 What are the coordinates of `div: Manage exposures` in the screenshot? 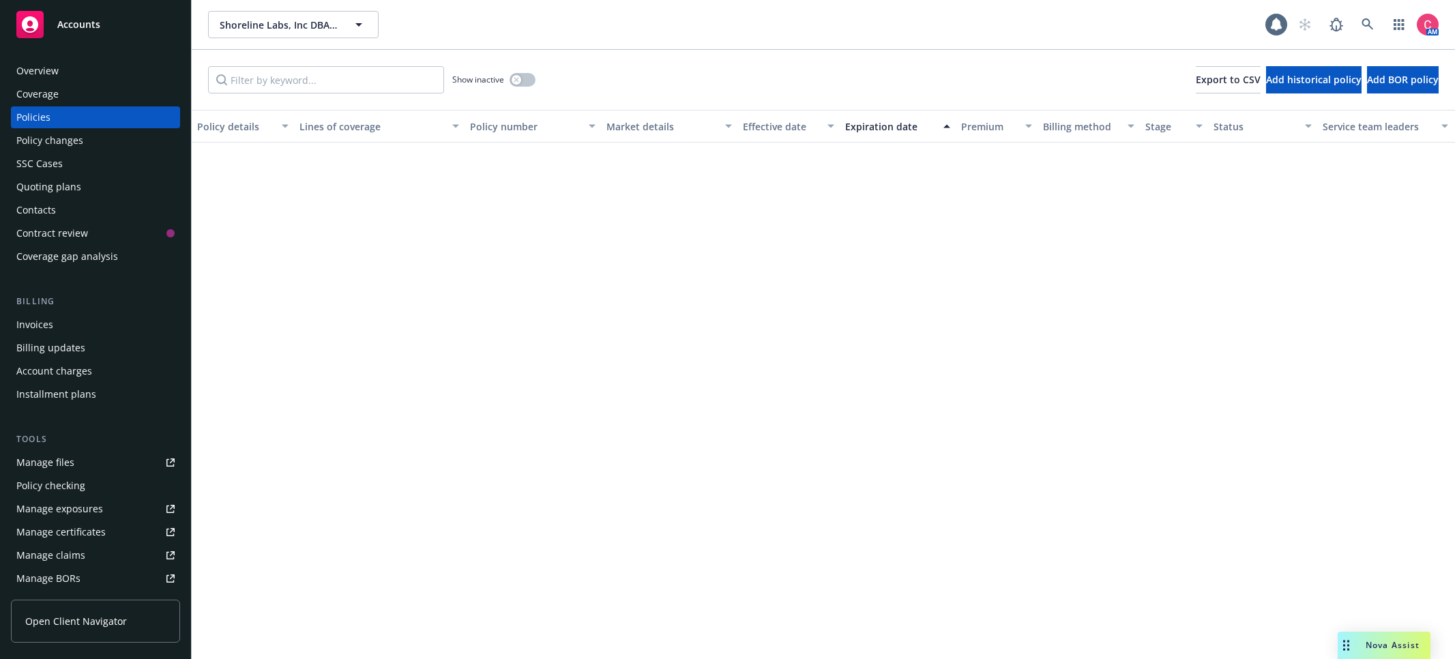 It's located at (59, 509).